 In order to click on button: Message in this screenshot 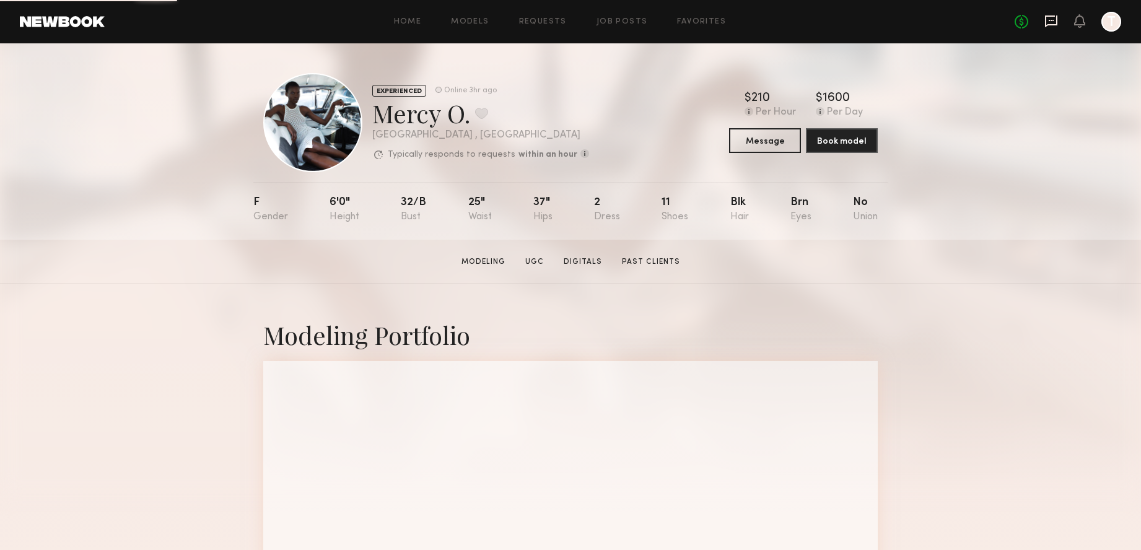, I will do `click(765, 141)`.